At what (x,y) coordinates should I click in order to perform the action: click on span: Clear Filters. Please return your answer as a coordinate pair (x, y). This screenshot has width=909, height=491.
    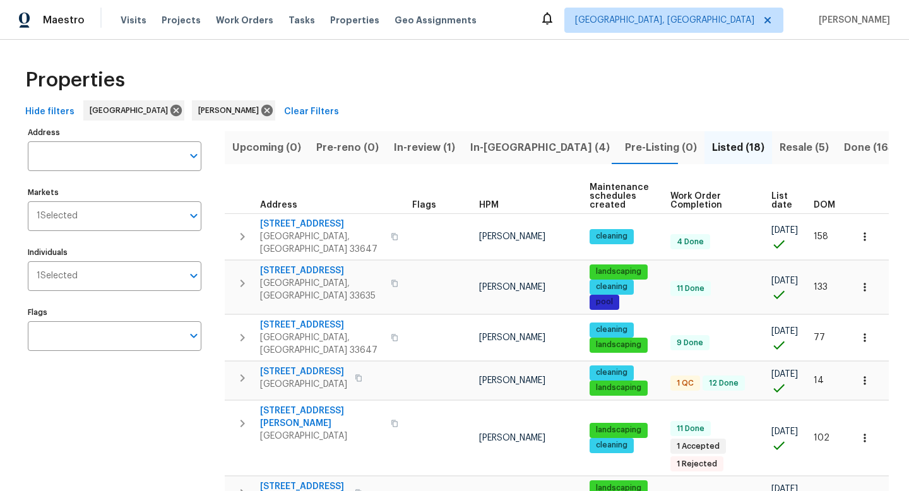
    Looking at the image, I should click on (311, 112).